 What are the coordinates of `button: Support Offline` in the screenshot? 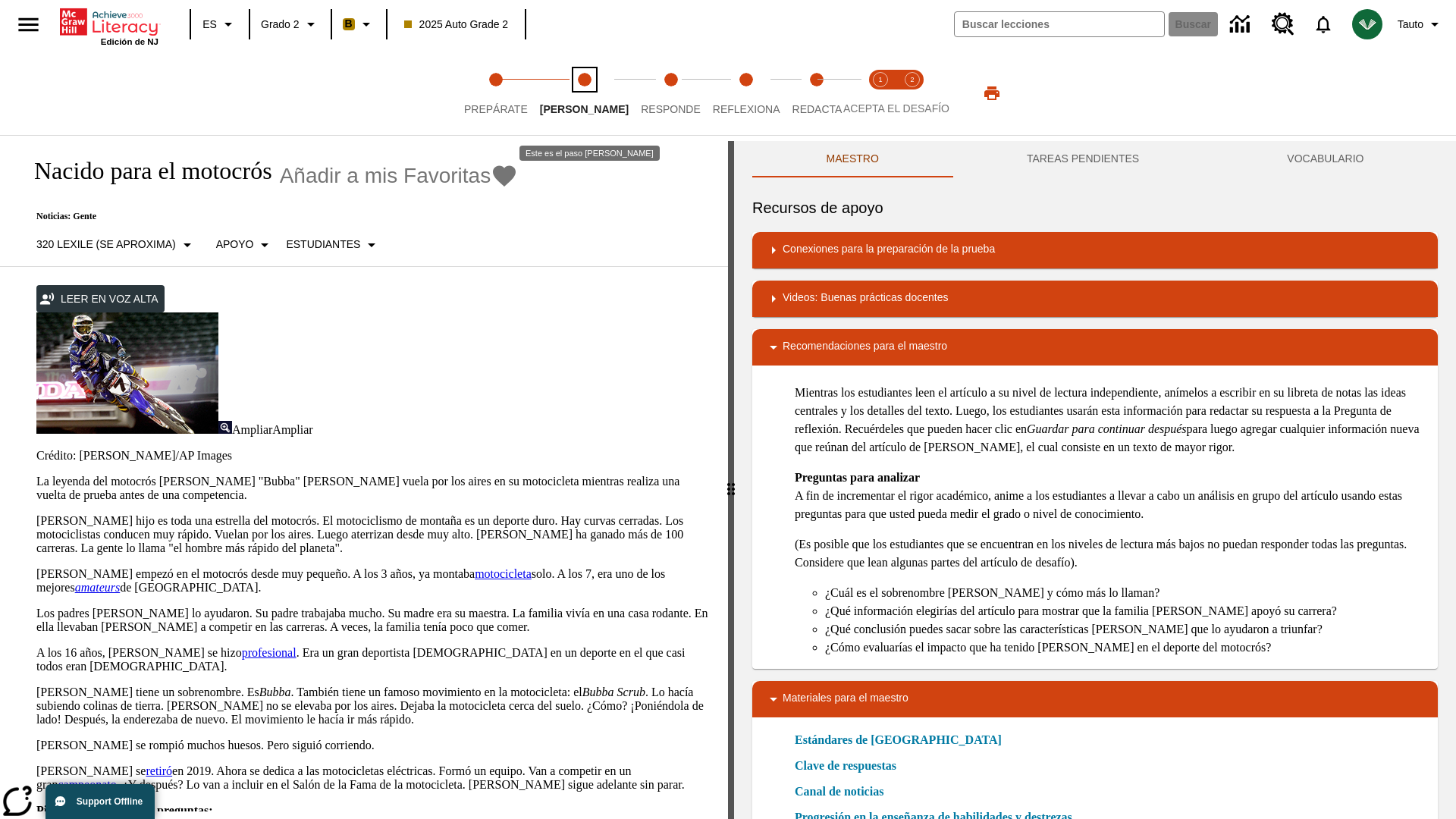 It's located at (100, 801).